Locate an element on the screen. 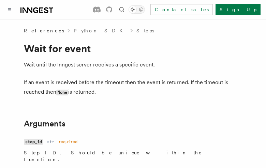 This screenshot has height=168, width=266. a: Contact sales is located at coordinates (181, 10).